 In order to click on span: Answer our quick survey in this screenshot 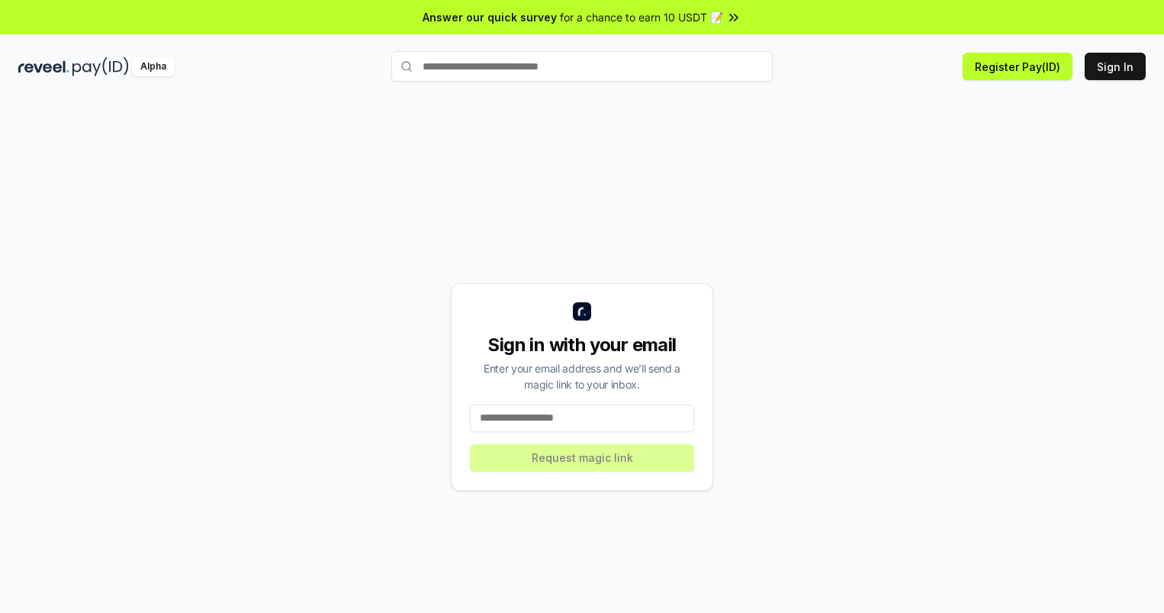, I will do `click(490, 17)`.